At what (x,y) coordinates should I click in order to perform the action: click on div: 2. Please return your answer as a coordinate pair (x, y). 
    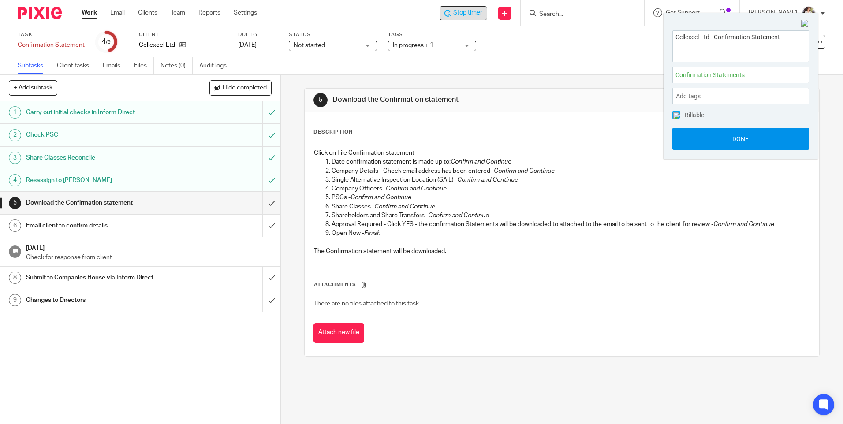
    Looking at the image, I should click on (15, 135).